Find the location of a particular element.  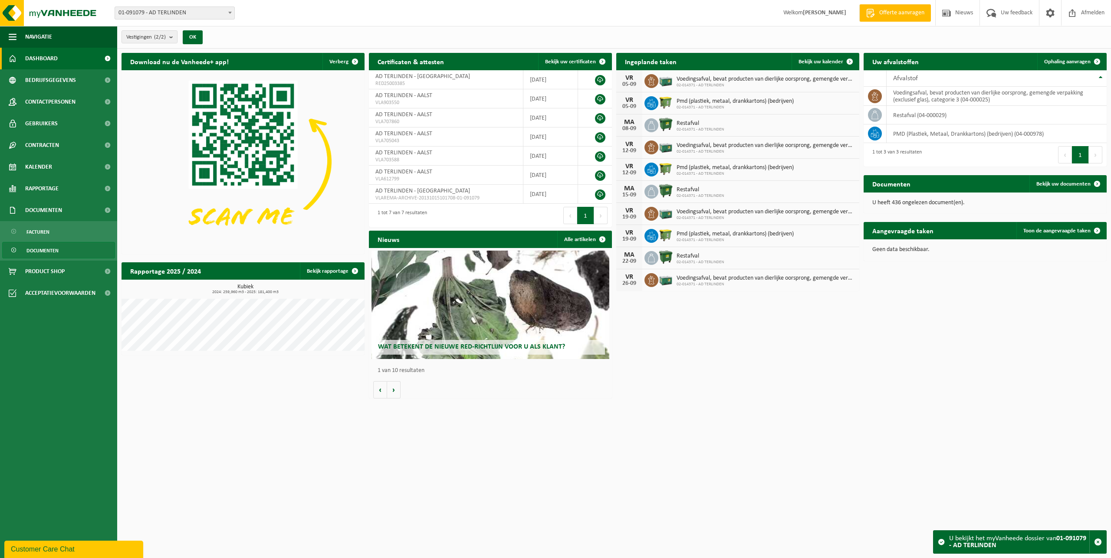

count: (2/2) is located at coordinates (160, 37).